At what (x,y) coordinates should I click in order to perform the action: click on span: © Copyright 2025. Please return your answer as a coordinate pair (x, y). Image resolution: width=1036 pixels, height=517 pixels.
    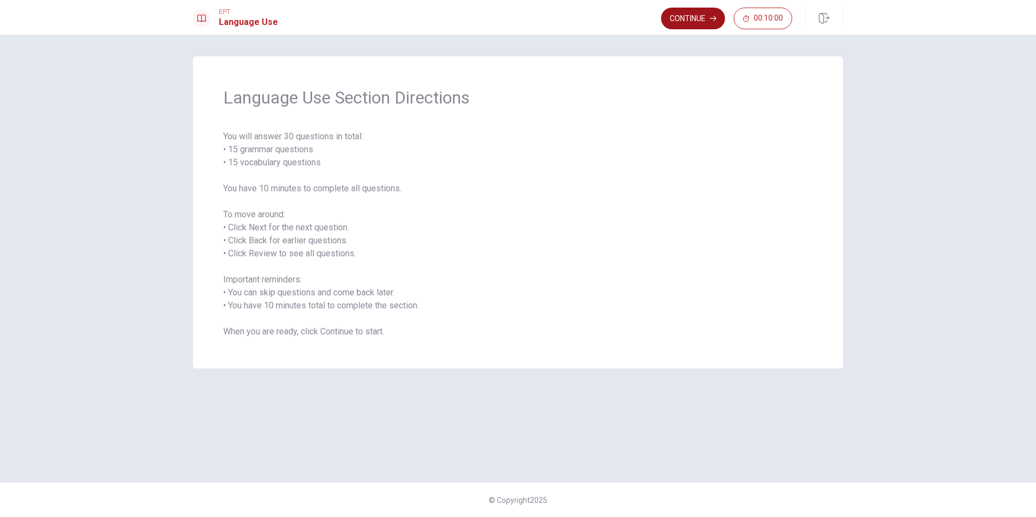
    Looking at the image, I should click on (518, 500).